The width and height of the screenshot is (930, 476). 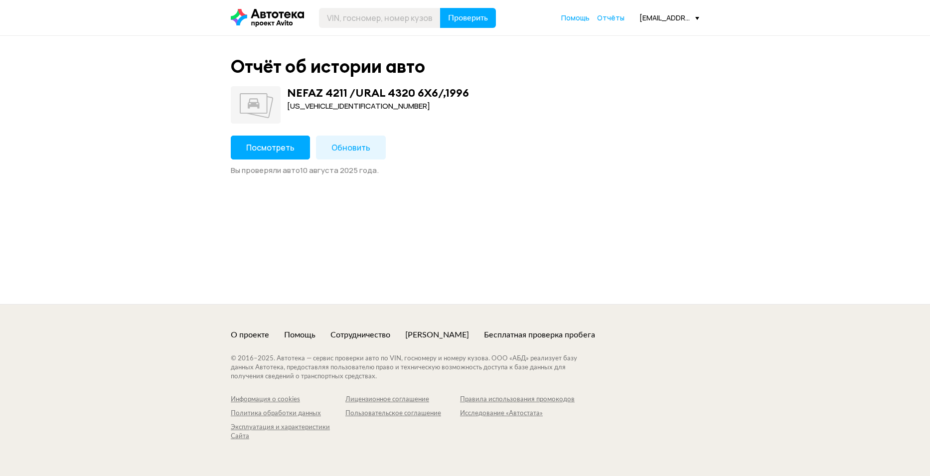 I want to click on button: Обновить, so click(x=351, y=148).